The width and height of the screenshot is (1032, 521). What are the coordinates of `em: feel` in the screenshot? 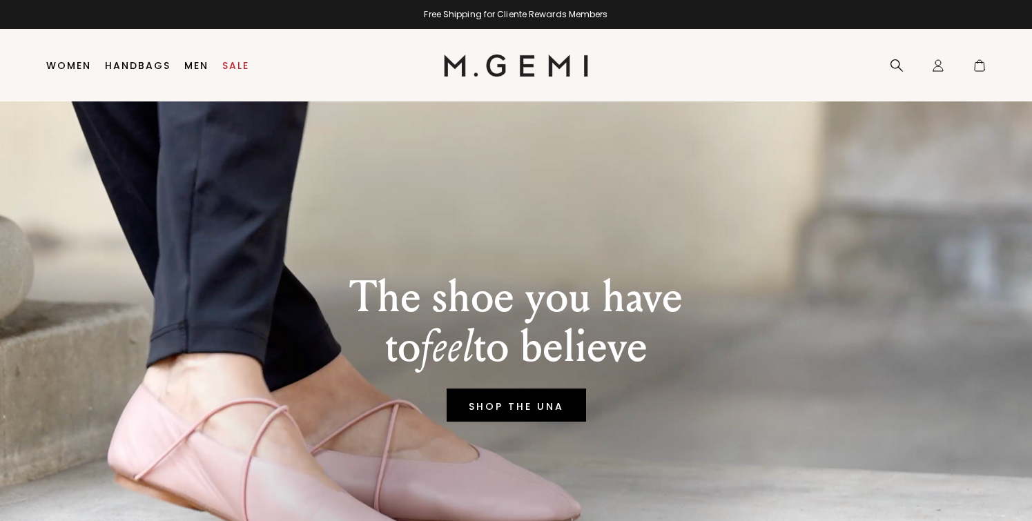 It's located at (446, 346).